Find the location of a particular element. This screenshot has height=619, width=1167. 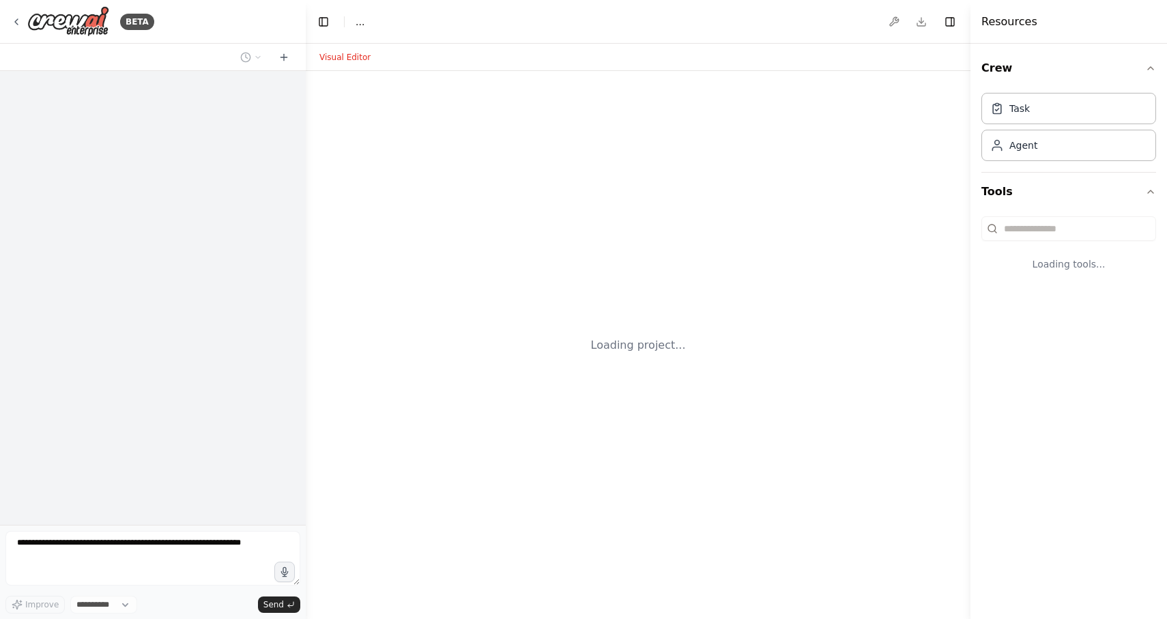

div: Agent is located at coordinates (1023, 145).